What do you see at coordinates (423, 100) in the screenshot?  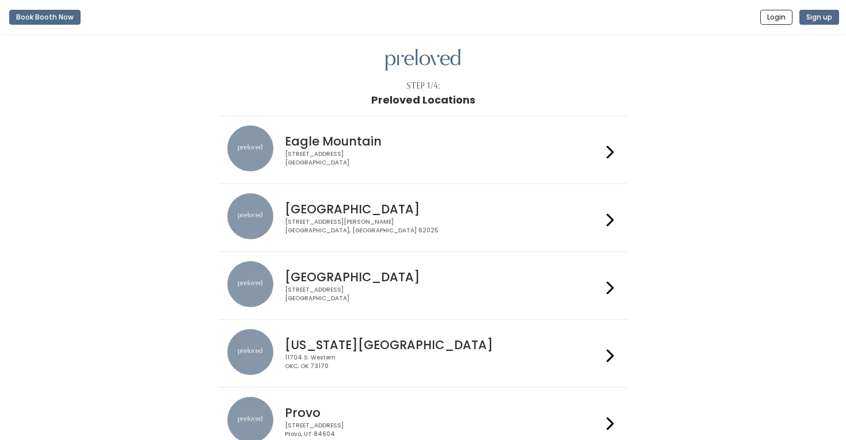 I see `h1: Preloved Locations` at bounding box center [423, 100].